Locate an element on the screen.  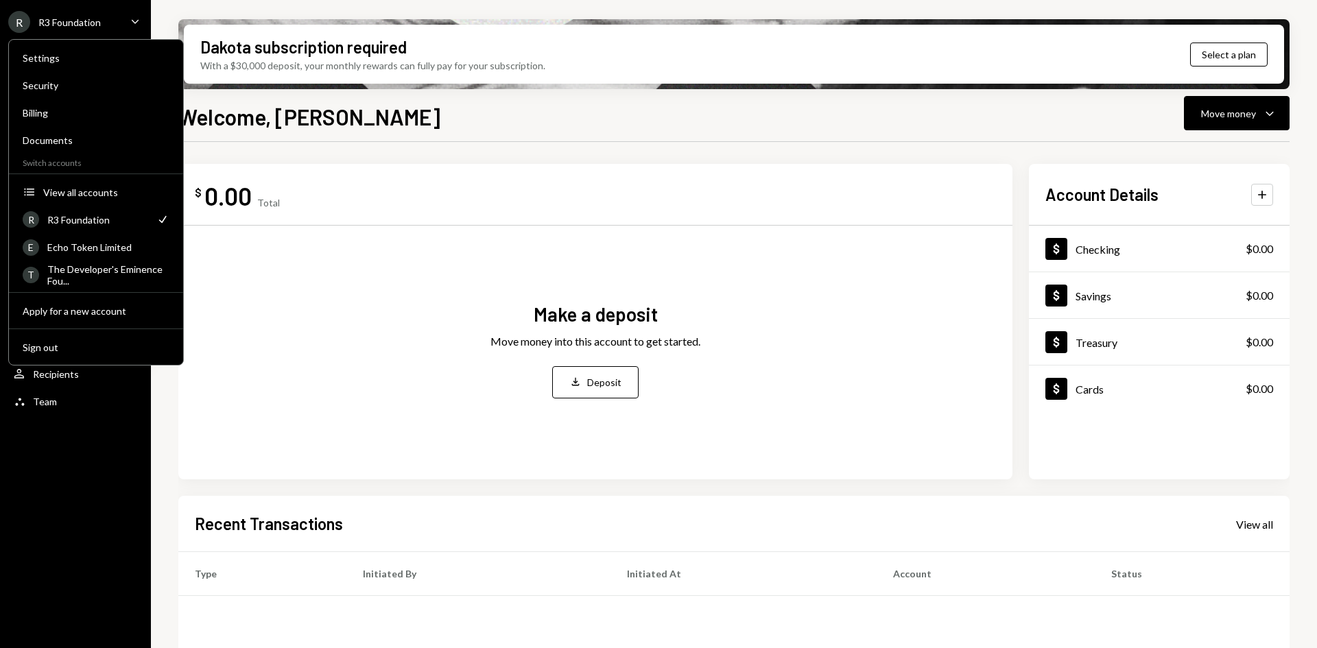
th: Initiated At is located at coordinates (744, 574).